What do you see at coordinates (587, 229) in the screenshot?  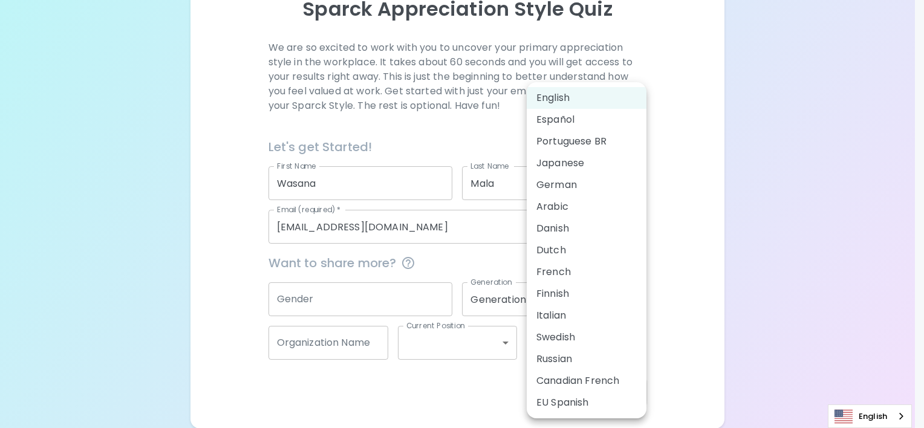 I see `li: Danish` at bounding box center [587, 229].